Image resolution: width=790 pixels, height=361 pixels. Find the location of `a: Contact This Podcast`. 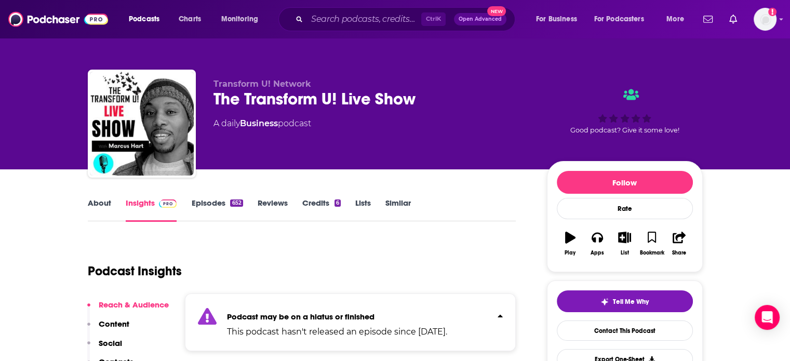

a: Contact This Podcast is located at coordinates (625, 330).